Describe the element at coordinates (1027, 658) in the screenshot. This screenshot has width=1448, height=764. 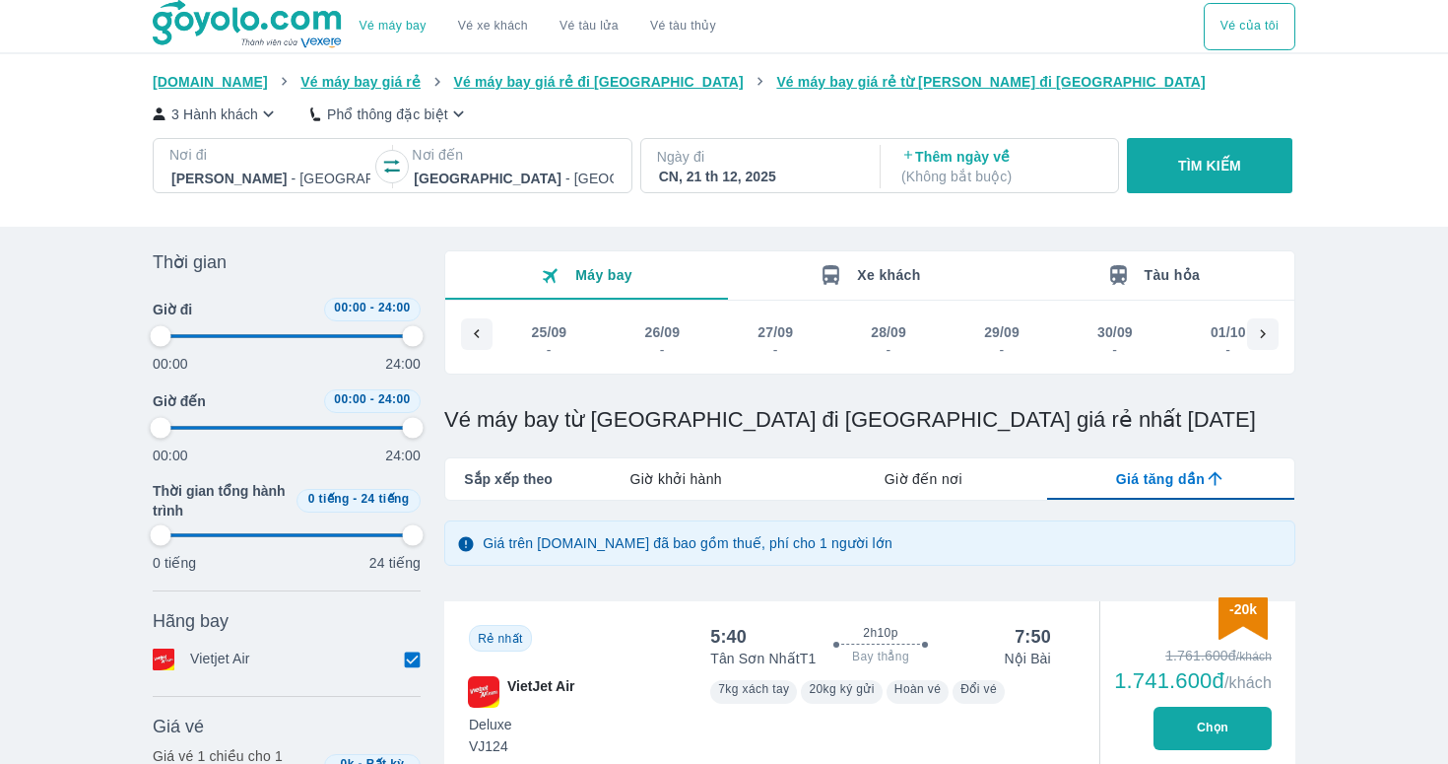
I see `p: Nội Bài` at that location.